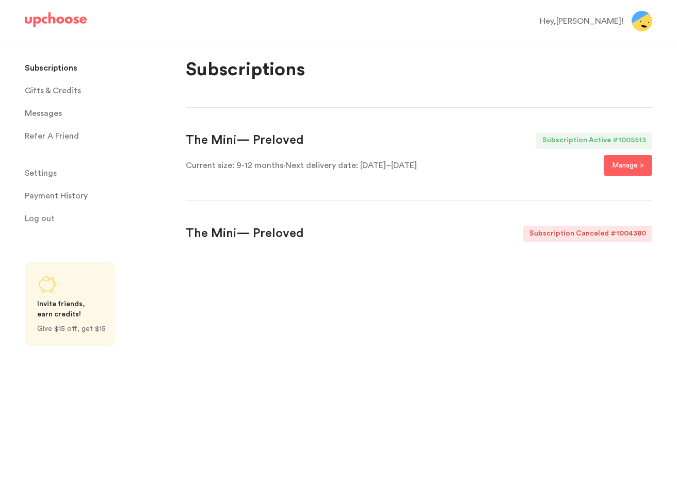 The width and height of the screenshot is (677, 486). What do you see at coordinates (99, 91) in the screenshot?
I see `a: Gifts & Credits` at bounding box center [99, 91].